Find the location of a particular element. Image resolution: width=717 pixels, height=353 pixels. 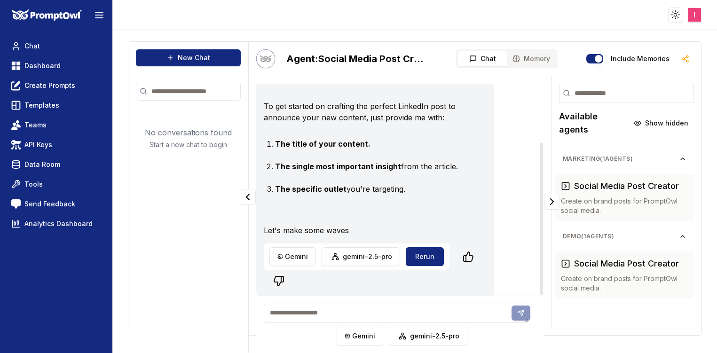

h2: Available agents is located at coordinates (593, 123).